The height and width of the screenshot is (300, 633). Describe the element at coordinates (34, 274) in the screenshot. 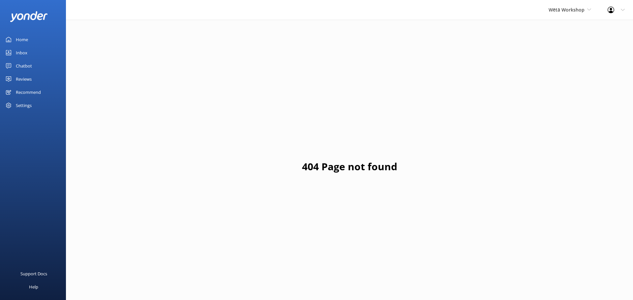

I see `div: Support Docs` at that location.